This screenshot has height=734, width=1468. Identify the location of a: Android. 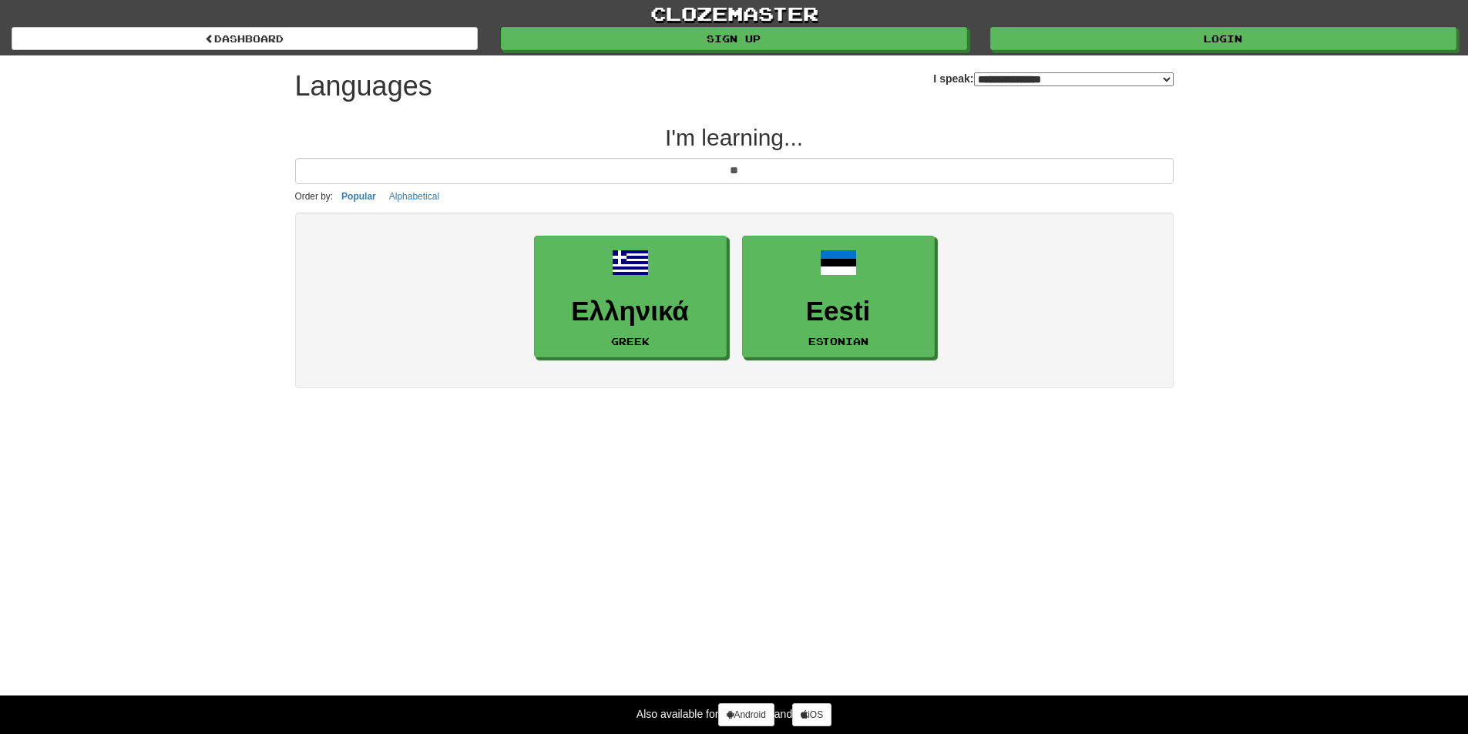
(746, 715).